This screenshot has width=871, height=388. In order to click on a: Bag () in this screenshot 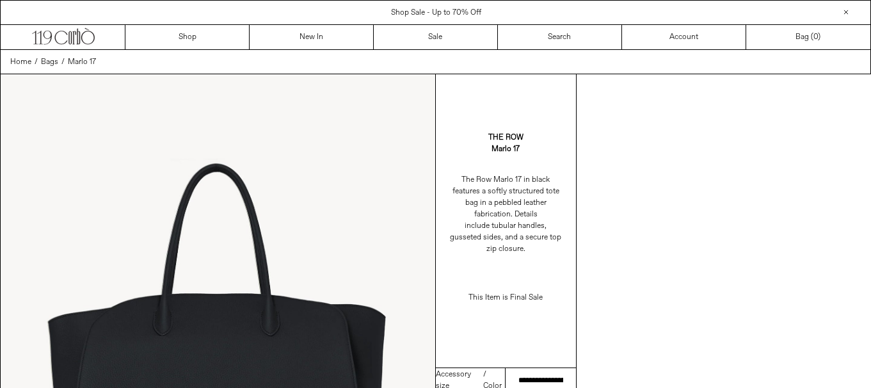, I will do `click(808, 37)`.